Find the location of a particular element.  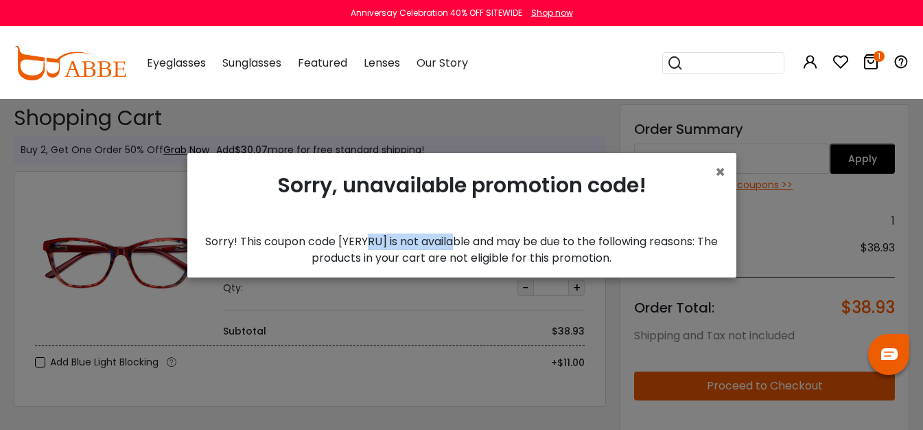

a: Shop now is located at coordinates (548, 12).